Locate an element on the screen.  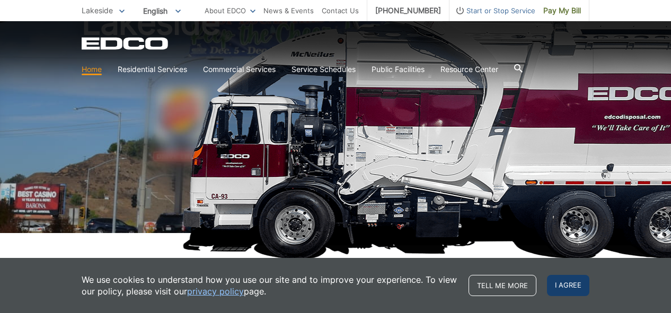
a: Public Facilities is located at coordinates (398, 69).